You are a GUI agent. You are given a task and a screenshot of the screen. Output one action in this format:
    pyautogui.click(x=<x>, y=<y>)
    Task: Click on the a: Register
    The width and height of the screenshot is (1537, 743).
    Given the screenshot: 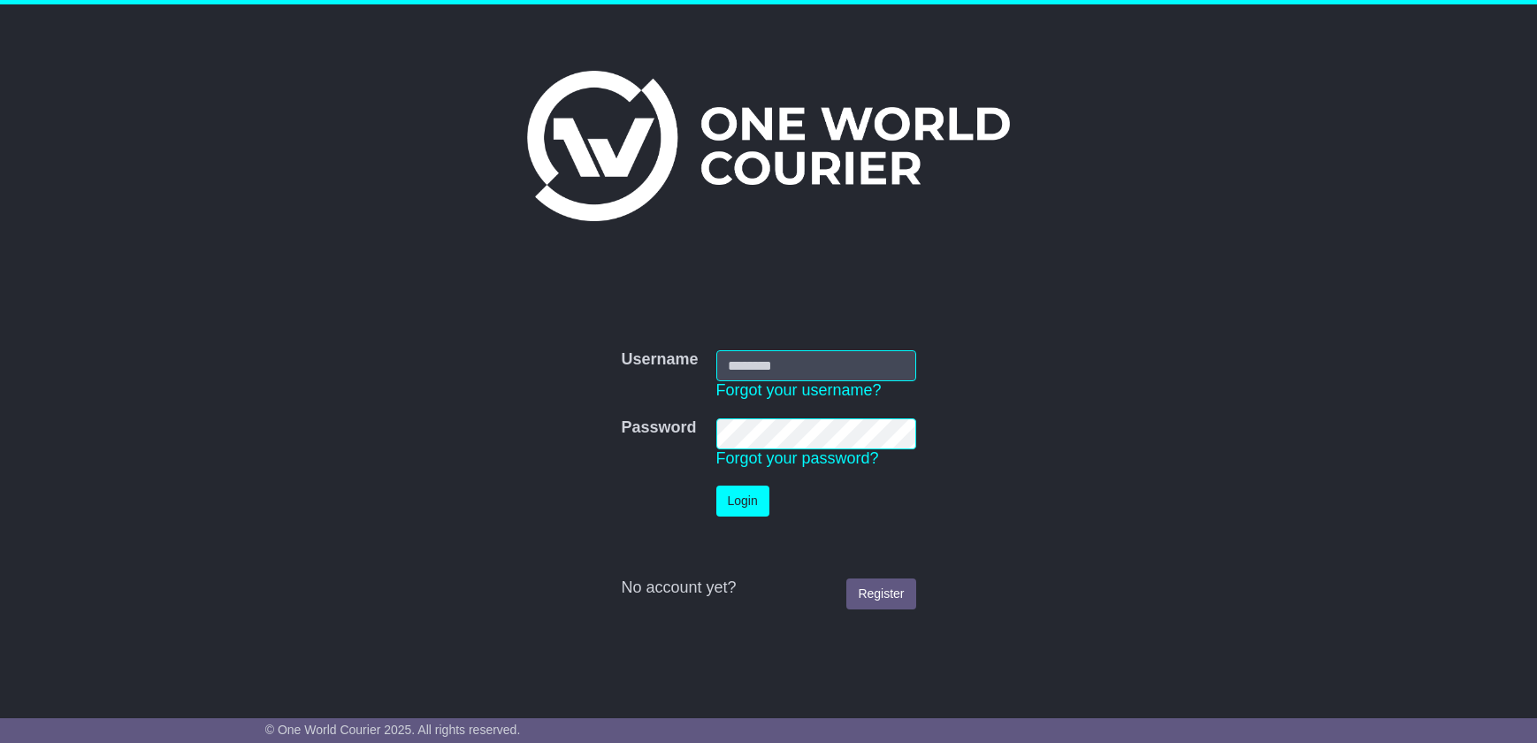 What is the action you would take?
    pyautogui.click(x=881, y=593)
    